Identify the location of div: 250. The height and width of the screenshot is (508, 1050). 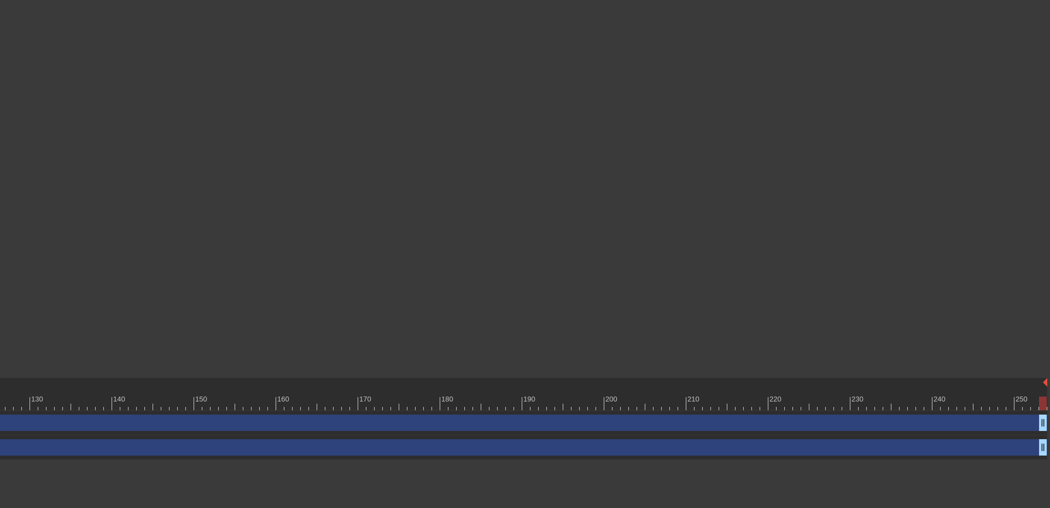
(1022, 400).